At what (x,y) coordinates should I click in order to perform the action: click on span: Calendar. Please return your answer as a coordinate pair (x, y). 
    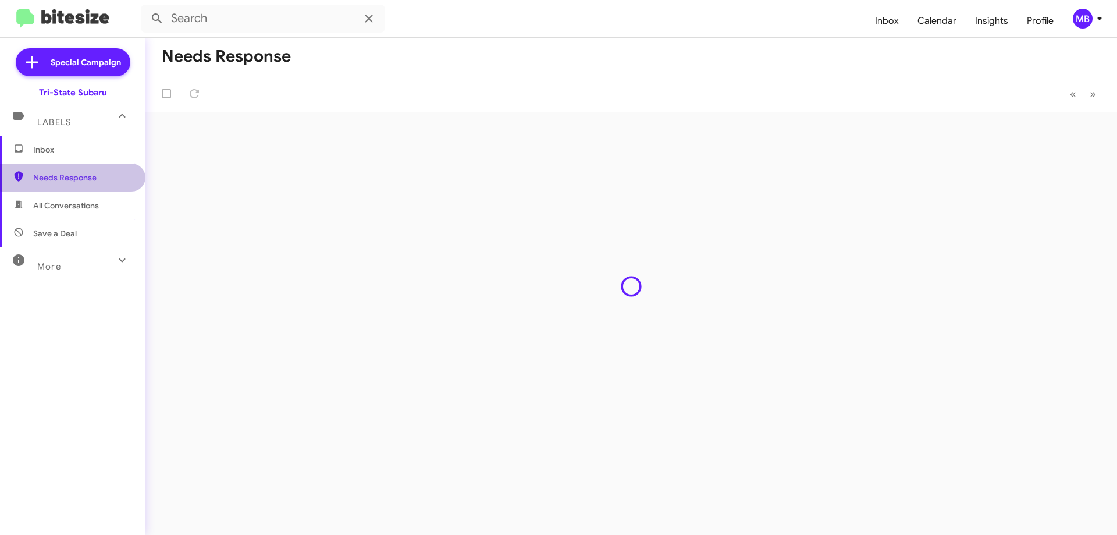
    Looking at the image, I should click on (937, 21).